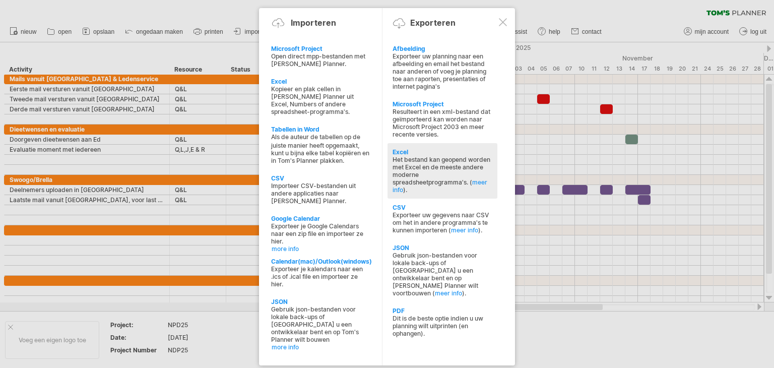 The image size is (774, 368). What do you see at coordinates (442, 222) in the screenshot?
I see `div: Exporteer uw gegevens naar CSV om het in andere programma's te kunnen importeren ( ).` at bounding box center [442, 222].